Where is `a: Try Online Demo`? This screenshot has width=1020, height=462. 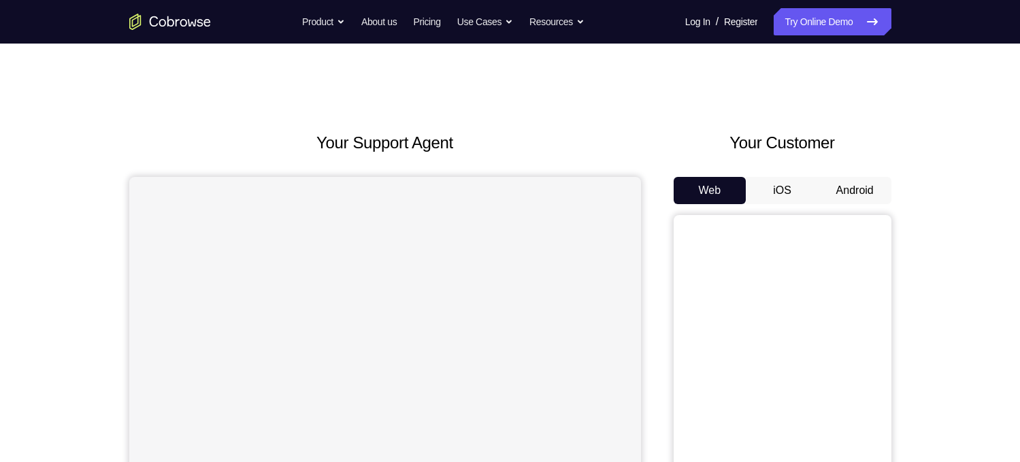
a: Try Online Demo is located at coordinates (832, 22).